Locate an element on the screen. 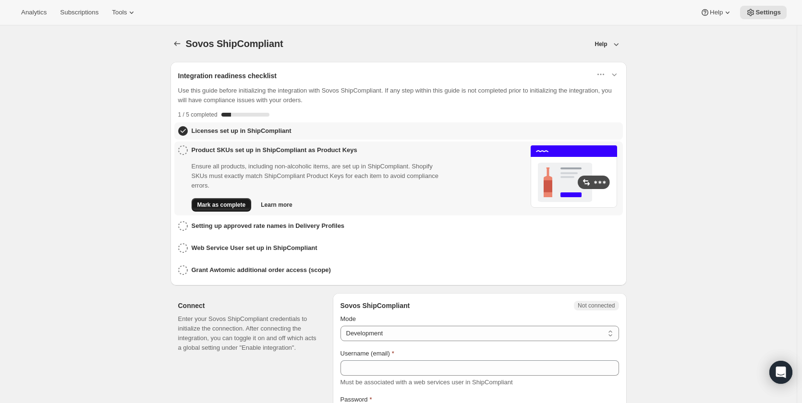  button: Settings is located at coordinates (763, 12).